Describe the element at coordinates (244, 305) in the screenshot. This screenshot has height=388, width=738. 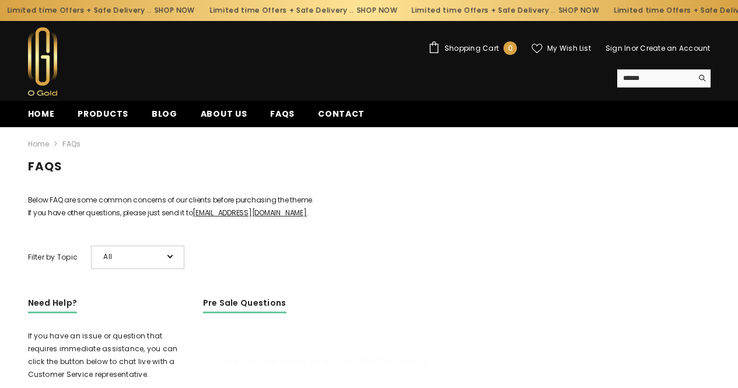
I see `h3: Pre Sale Questions` at that location.